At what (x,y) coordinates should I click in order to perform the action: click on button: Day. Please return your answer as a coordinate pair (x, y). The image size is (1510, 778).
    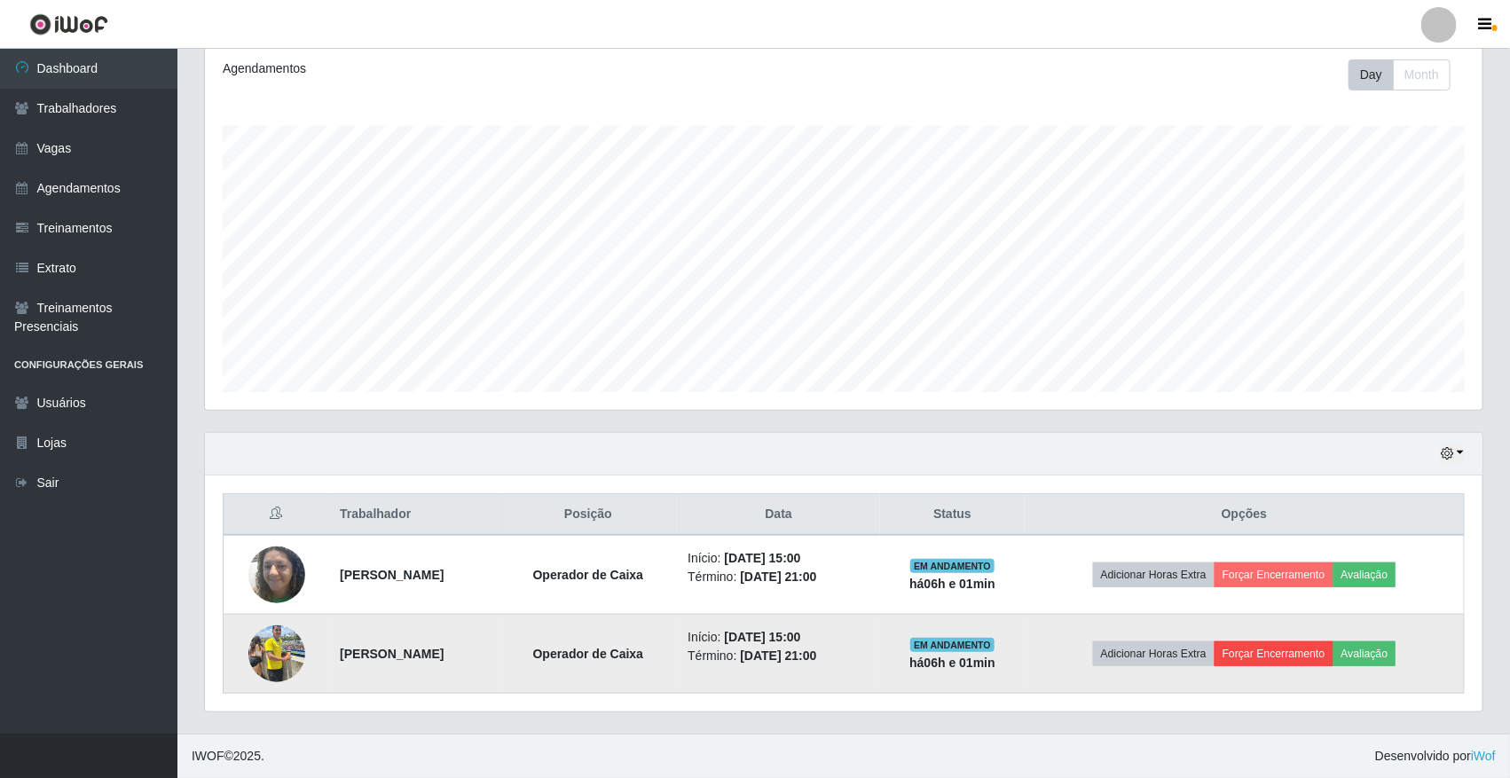
    Looking at the image, I should click on (1371, 75).